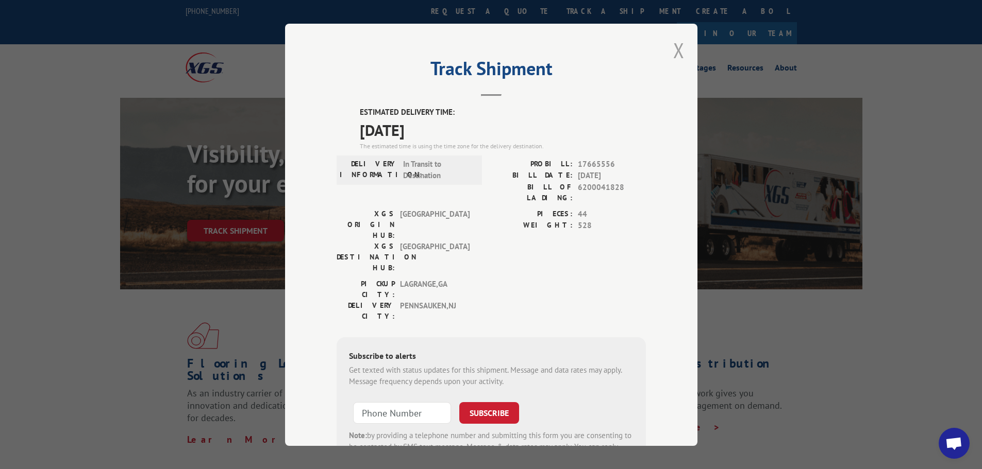 The width and height of the screenshot is (982, 469). What do you see at coordinates (491, 357) in the screenshot?
I see `div: Subscribe to alerts` at bounding box center [491, 357].